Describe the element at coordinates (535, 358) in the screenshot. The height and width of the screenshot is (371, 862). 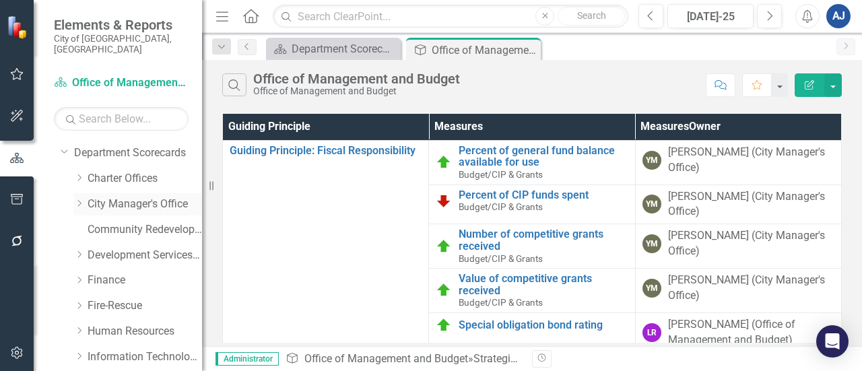
I see `a: Strategic Plan Alignments` at that location.